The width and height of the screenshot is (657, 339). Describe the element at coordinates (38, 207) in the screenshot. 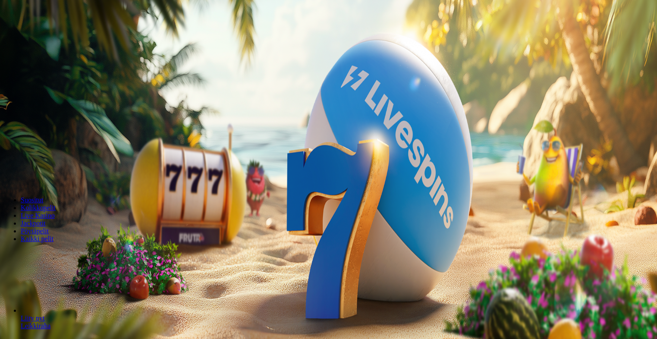

I see `span: Kolikkopelit` at that location.